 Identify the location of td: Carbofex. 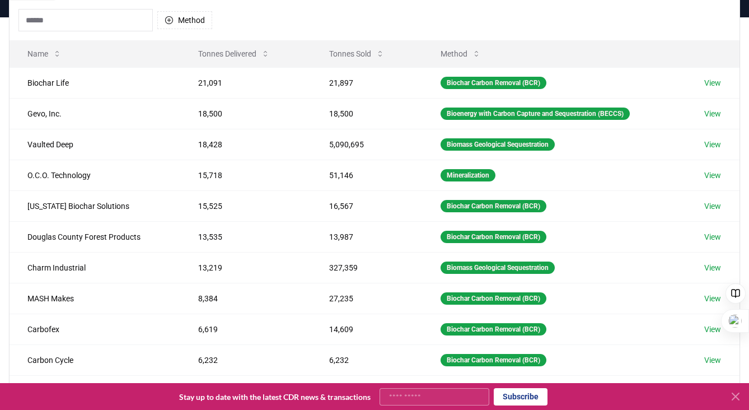
(95, 328).